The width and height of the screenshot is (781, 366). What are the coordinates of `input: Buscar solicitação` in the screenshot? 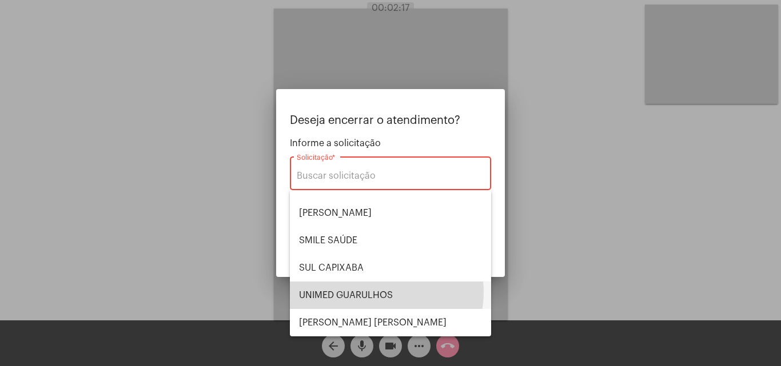 It's located at (390, 176).